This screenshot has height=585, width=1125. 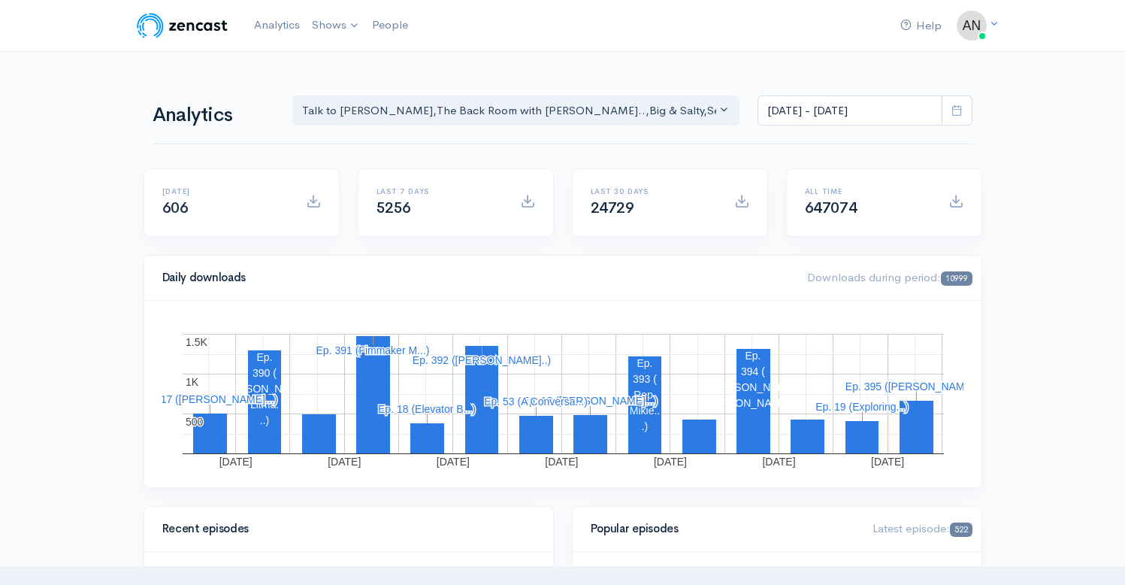 What do you see at coordinates (390, 25) in the screenshot?
I see `a: People` at bounding box center [390, 25].